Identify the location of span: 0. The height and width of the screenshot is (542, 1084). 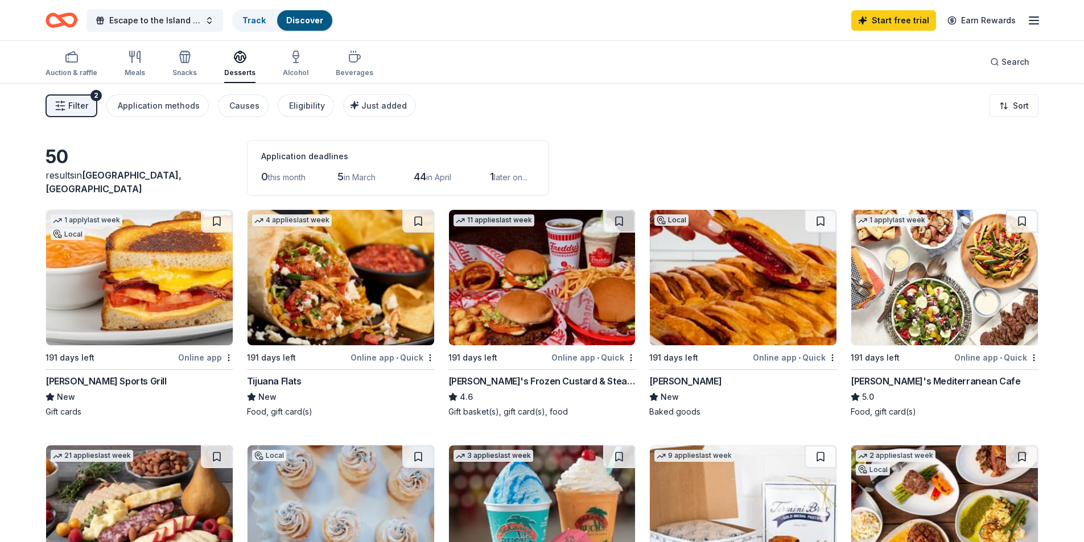
(265, 176).